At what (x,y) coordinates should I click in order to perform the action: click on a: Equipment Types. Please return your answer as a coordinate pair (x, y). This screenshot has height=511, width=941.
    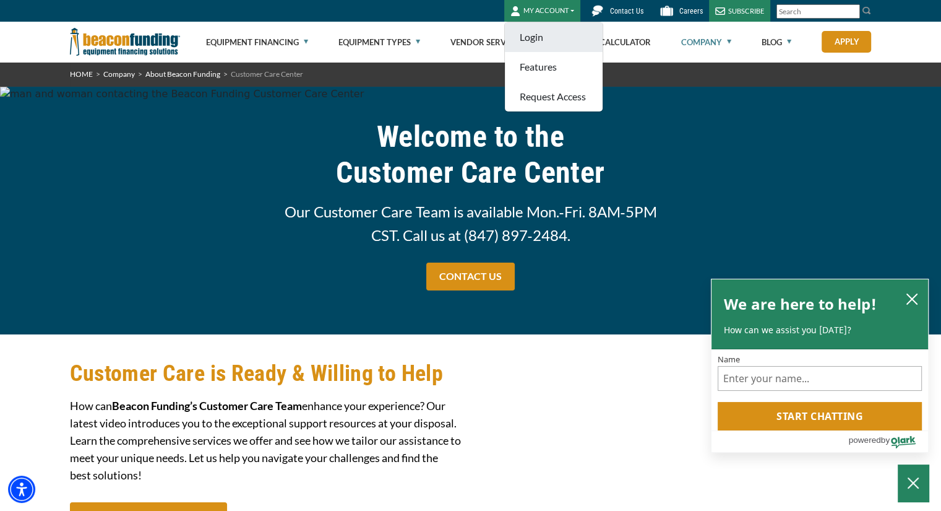
    Looking at the image, I should click on (379, 42).